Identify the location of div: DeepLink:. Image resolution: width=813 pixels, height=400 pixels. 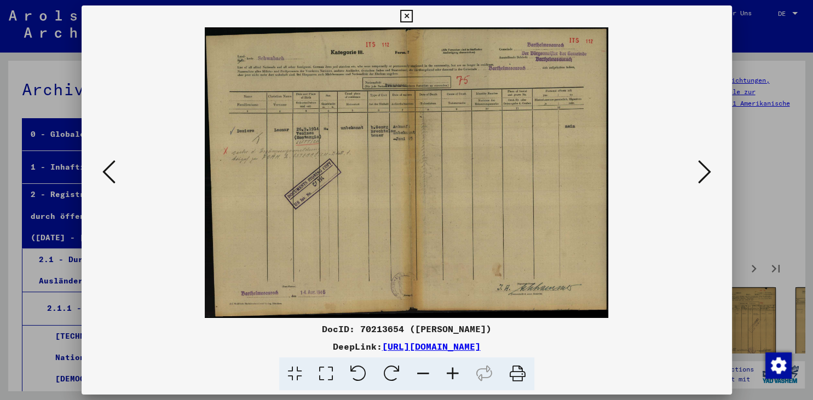
(407, 347).